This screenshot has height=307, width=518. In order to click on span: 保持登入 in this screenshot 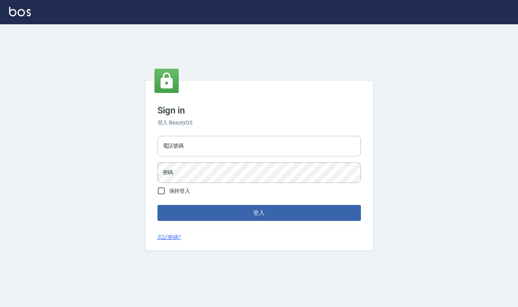, I will do `click(180, 191)`.